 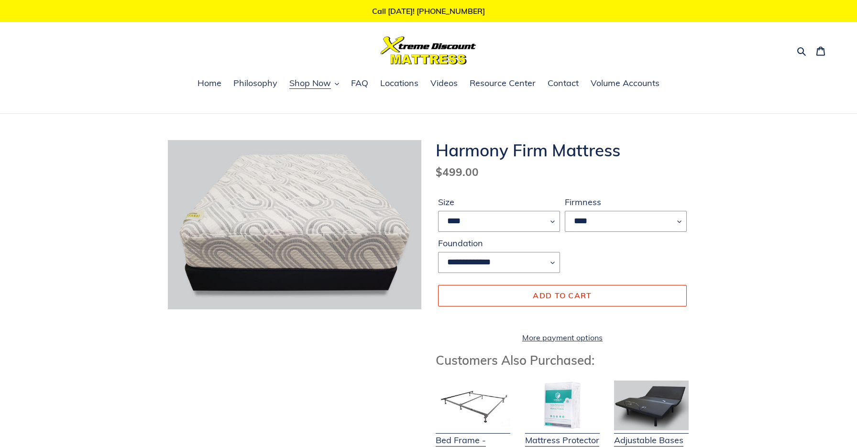 I want to click on button: Shop Now, so click(x=314, y=84).